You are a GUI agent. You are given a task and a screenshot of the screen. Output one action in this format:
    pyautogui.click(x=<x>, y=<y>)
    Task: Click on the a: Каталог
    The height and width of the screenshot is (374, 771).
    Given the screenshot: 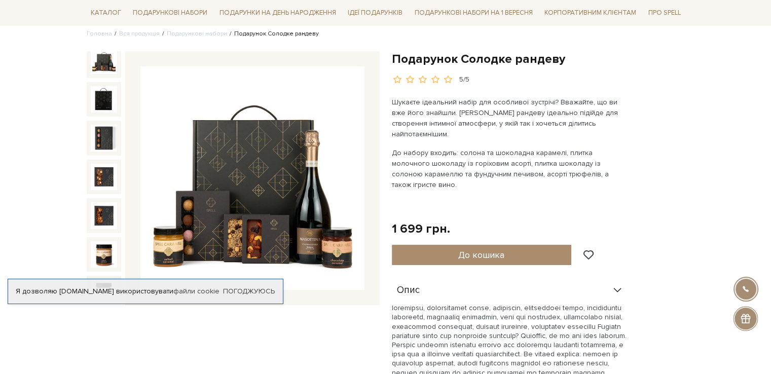 What is the action you would take?
    pyautogui.click(x=106, y=13)
    